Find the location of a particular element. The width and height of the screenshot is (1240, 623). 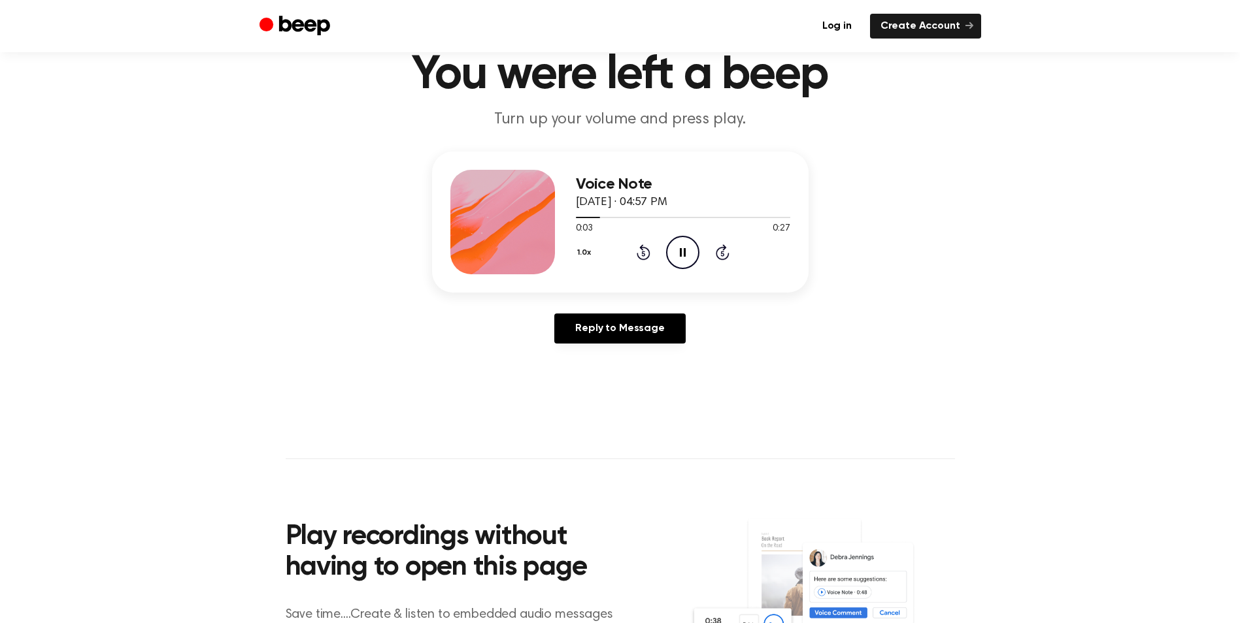

h3: Voice Note is located at coordinates (683, 184).